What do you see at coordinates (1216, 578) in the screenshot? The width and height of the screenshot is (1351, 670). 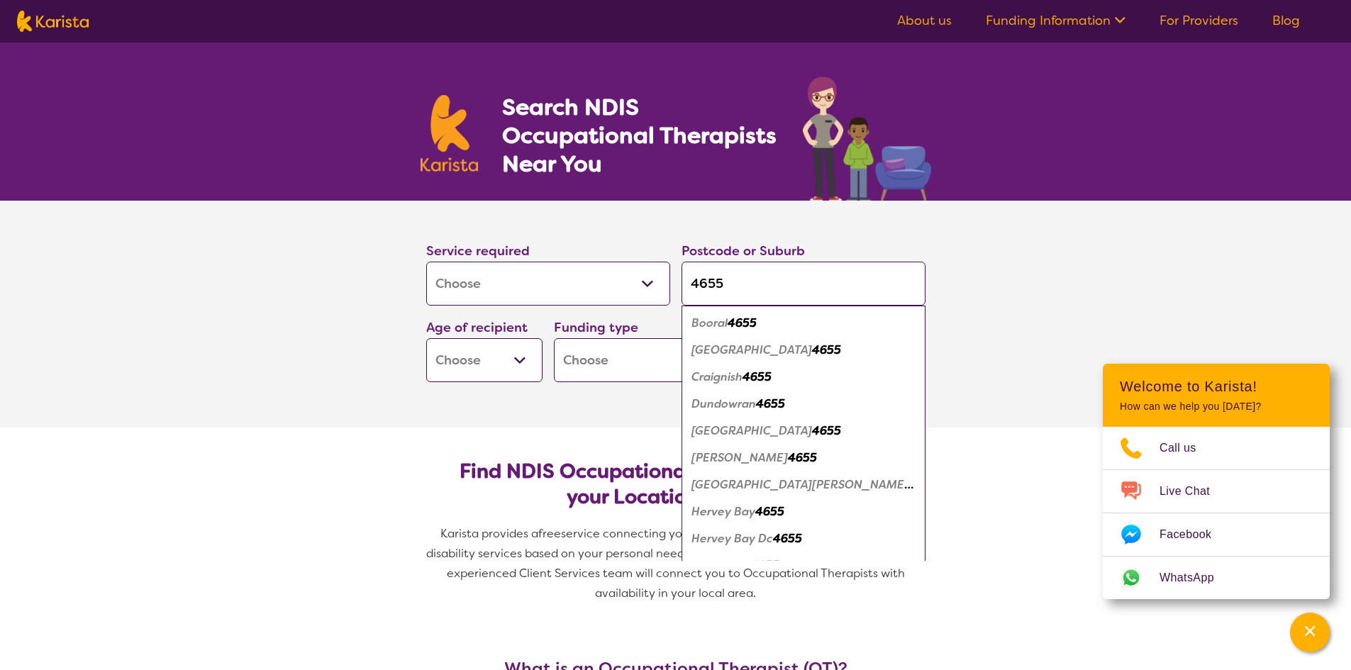 I see `a: Web link opens in a new tab.` at bounding box center [1216, 578].